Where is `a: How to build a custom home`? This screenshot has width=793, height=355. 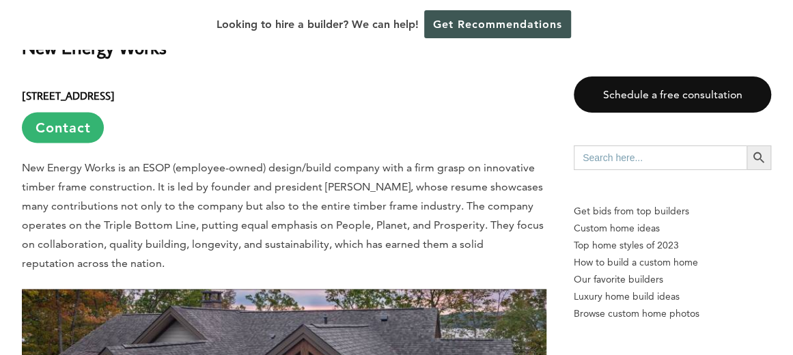 a: How to build a custom home is located at coordinates (672, 262).